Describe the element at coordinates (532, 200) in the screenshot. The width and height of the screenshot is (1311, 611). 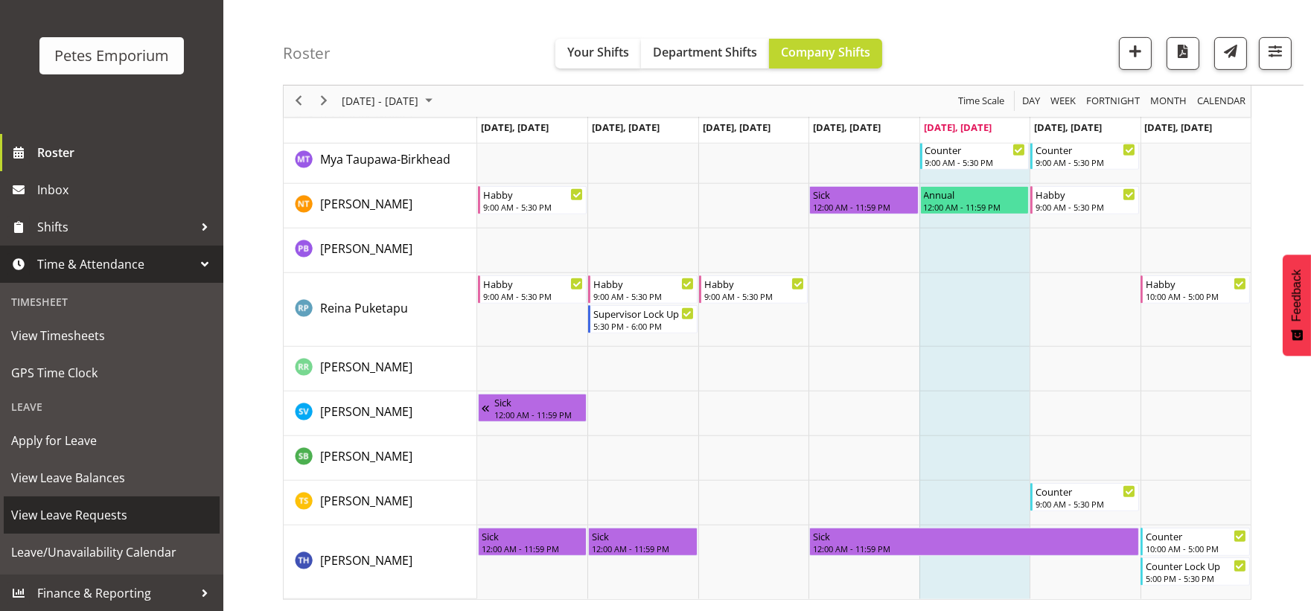
I see `div: Nicole Thomson"s event - Habby Begin From Monday, August 11, 2025 at 9:00:00 AM GMT+12:00 Ends At...` at that location.